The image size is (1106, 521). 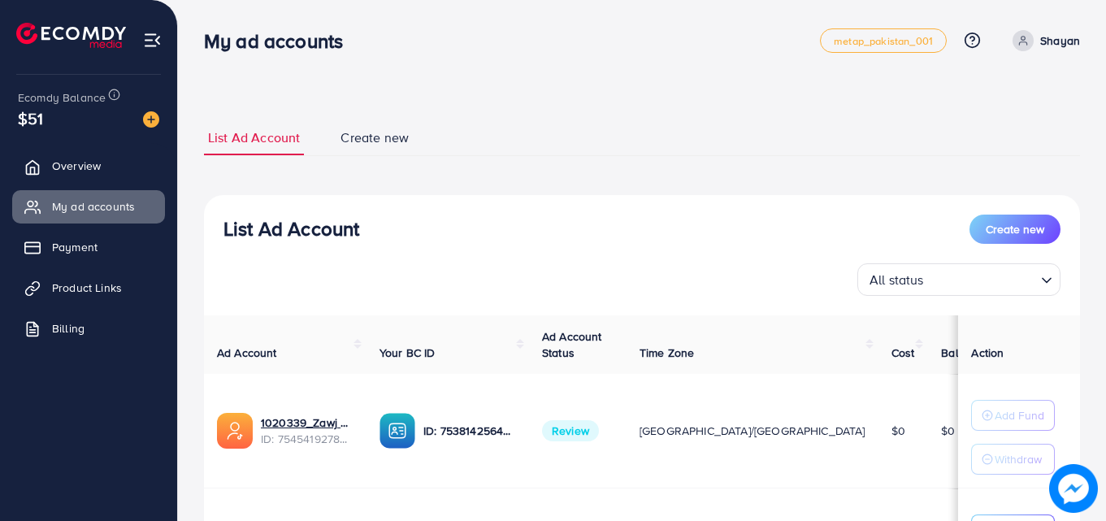 What do you see at coordinates (407, 353) in the screenshot?
I see `span: Your BC ID` at bounding box center [407, 353].